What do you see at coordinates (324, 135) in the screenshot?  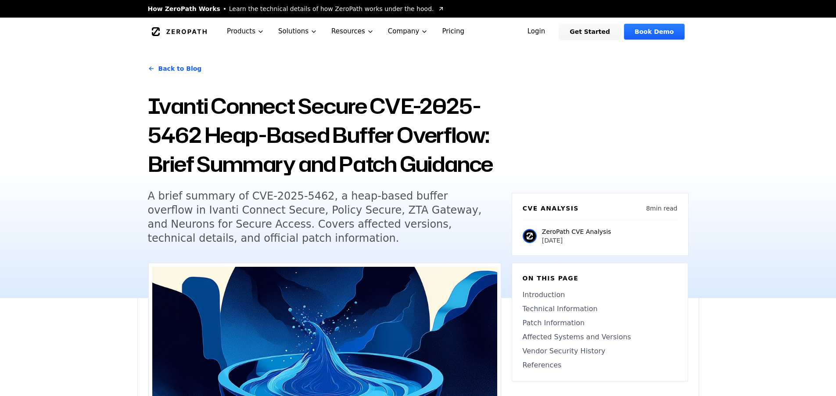 I see `h1: Ivanti Connect Secure CVE-2025-5462 Heap-Based Buffer Overflow: Brief Summary and Patch Guidance` at bounding box center [324, 135].